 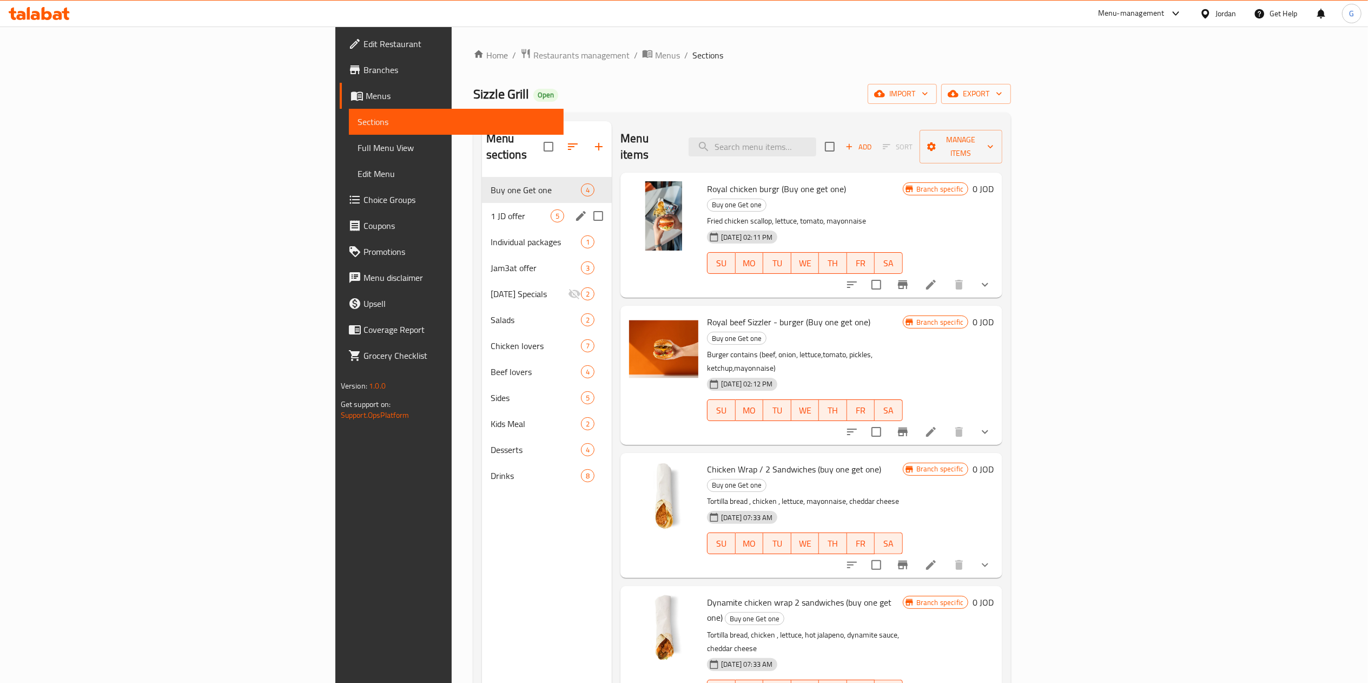 What do you see at coordinates (805, 221) in the screenshot?
I see `p: Fried chicken scallop, lettuce, tomato, mayonnaise` at bounding box center [805, 221].